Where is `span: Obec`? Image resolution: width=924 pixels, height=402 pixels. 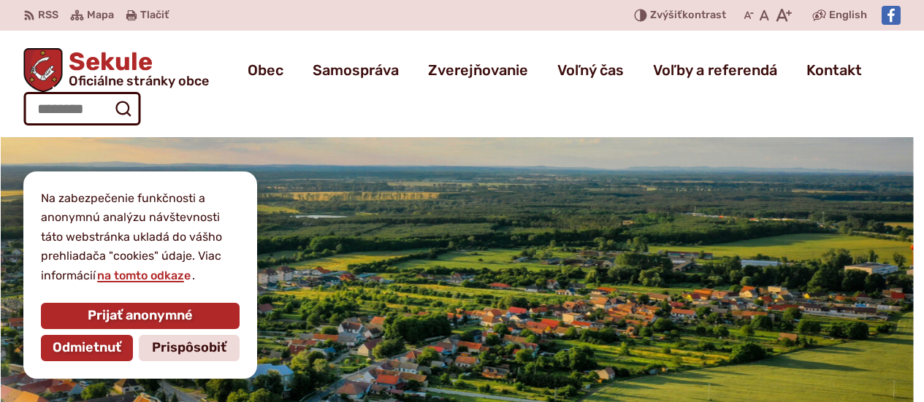
span: Obec is located at coordinates (265, 70).